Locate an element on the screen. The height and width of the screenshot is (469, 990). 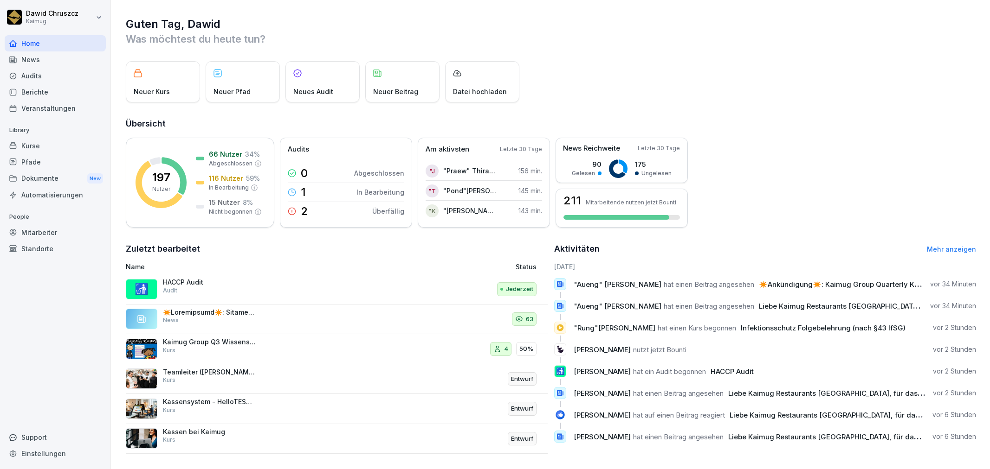
p: 50% is located at coordinates (526, 349).